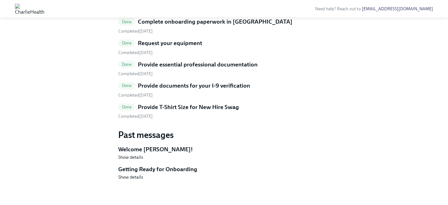 Image resolution: width=448 pixels, height=205 pixels. What do you see at coordinates (188, 107) in the screenshot?
I see `h5: Provide T-Shirt Size for New Hire Swag` at bounding box center [188, 107].